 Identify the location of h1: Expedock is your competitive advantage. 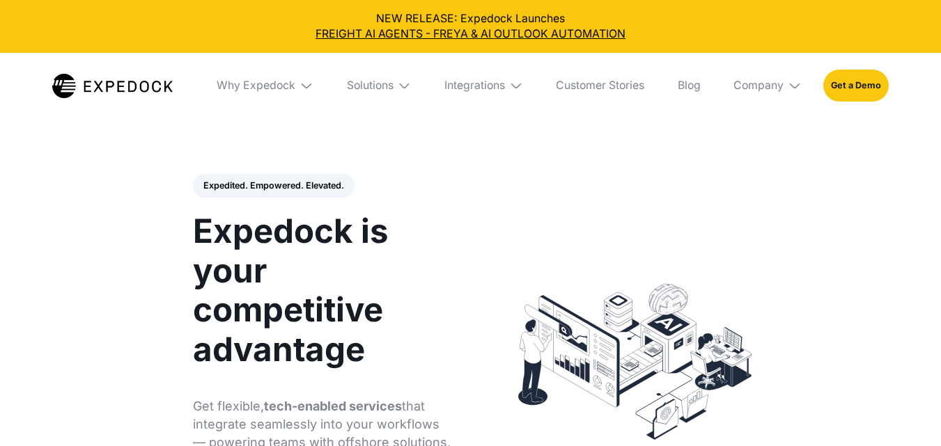
(324, 291).